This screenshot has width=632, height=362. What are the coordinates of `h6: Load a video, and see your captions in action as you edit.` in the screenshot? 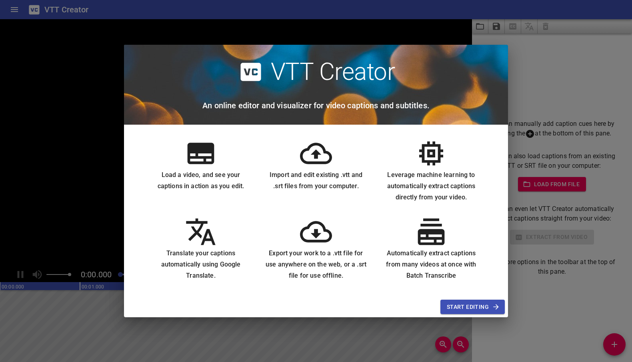 It's located at (201, 181).